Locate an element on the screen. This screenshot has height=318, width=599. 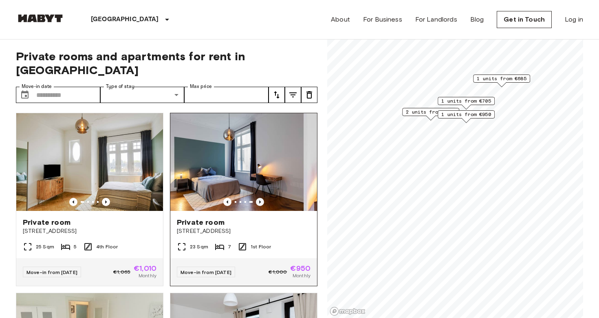
span: 7 is located at coordinates (230, 247).